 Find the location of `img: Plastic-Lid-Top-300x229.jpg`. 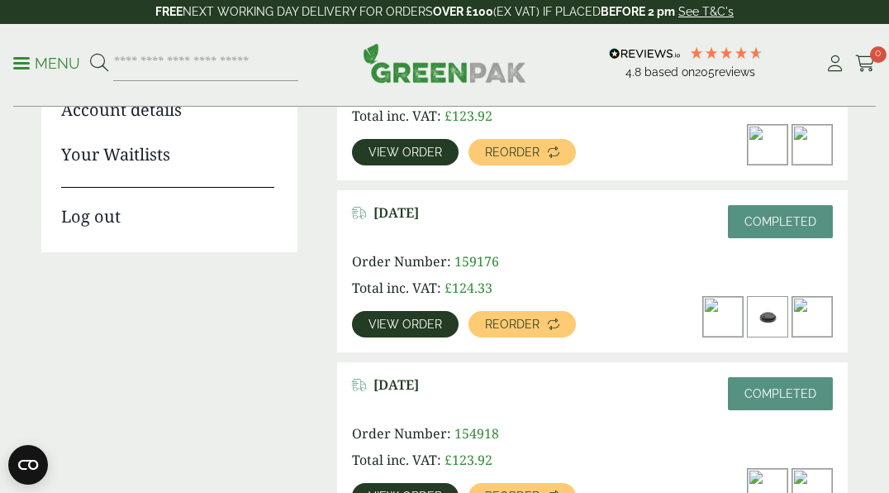

img: Plastic-Lid-Top-300x229.jpg is located at coordinates (812, 317).